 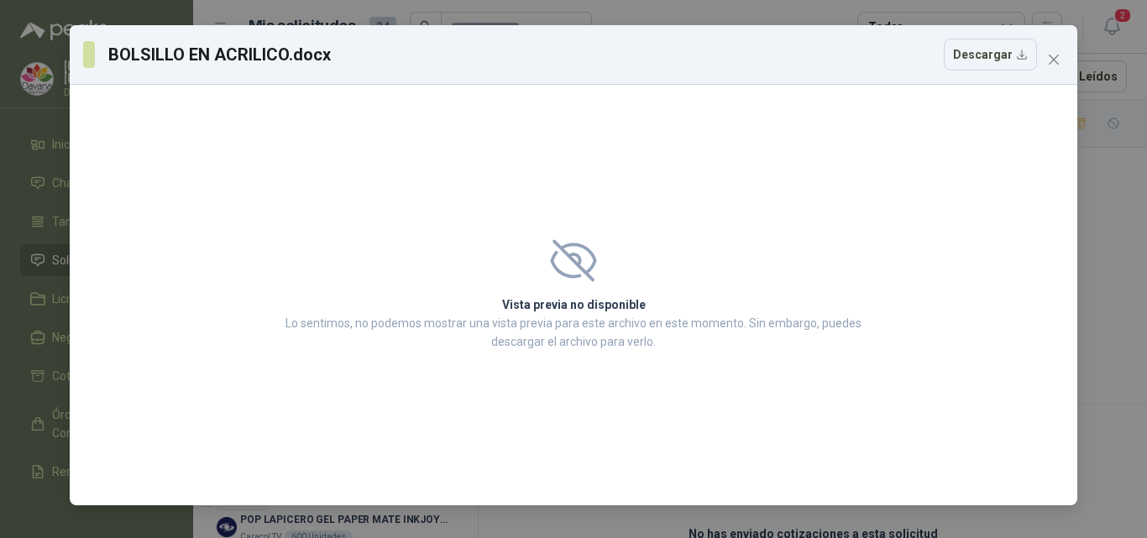 What do you see at coordinates (990, 55) in the screenshot?
I see `button: Descargar` at bounding box center [990, 55].